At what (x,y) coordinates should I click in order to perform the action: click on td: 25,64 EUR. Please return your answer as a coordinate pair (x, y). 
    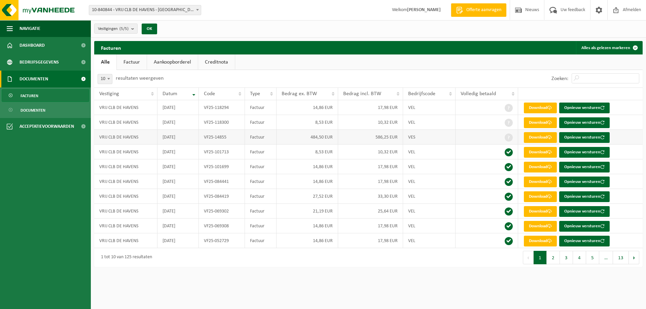
    Looking at the image, I should click on (370, 211).